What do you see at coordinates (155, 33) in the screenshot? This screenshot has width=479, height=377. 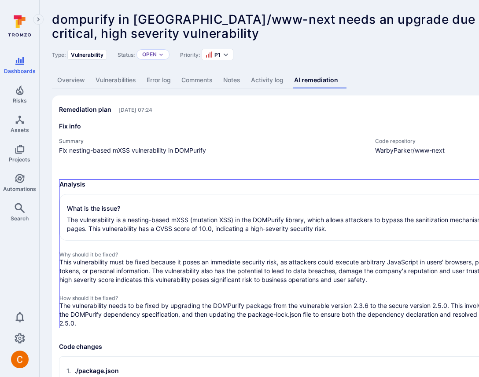 I see `span: critical, high severity vulnerability` at bounding box center [155, 33].